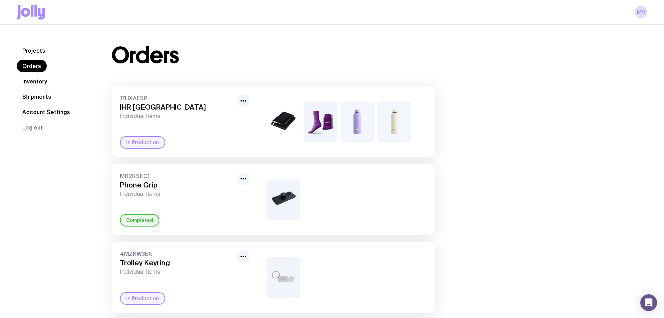  Describe the element at coordinates (177, 176) in the screenshot. I see `span: MR2KSEC1` at that location.